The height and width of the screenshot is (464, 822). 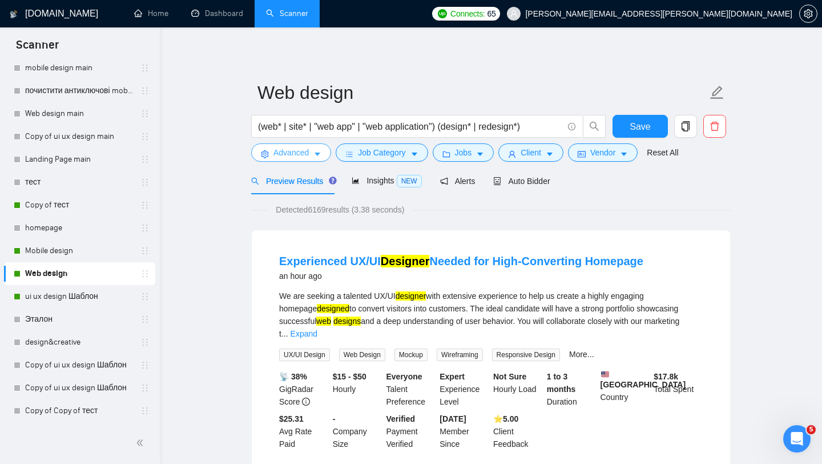 What do you see at coordinates (514, 14) in the screenshot?
I see `span: user` at bounding box center [514, 14].